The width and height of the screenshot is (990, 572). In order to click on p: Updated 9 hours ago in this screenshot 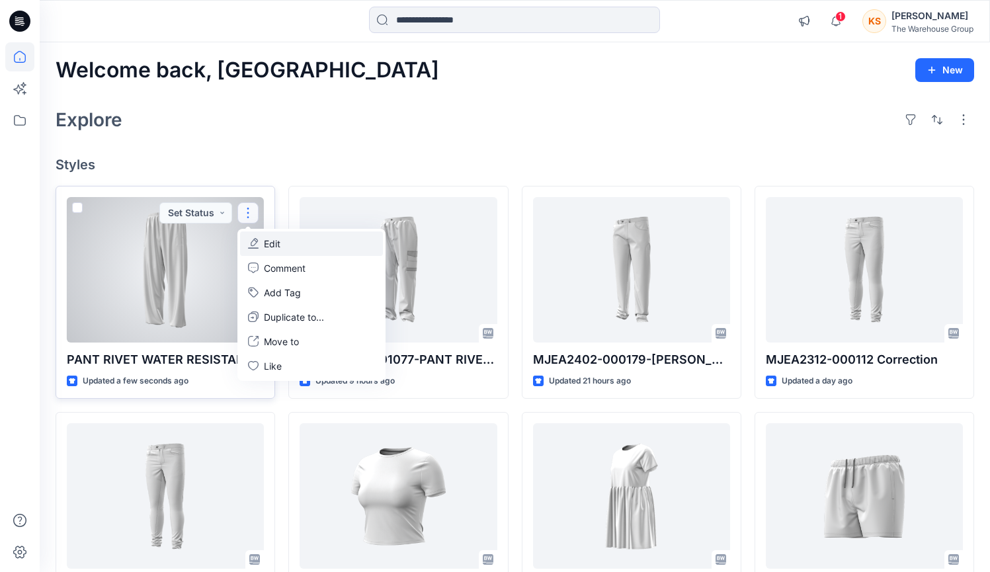, I will do `click(355, 381)`.